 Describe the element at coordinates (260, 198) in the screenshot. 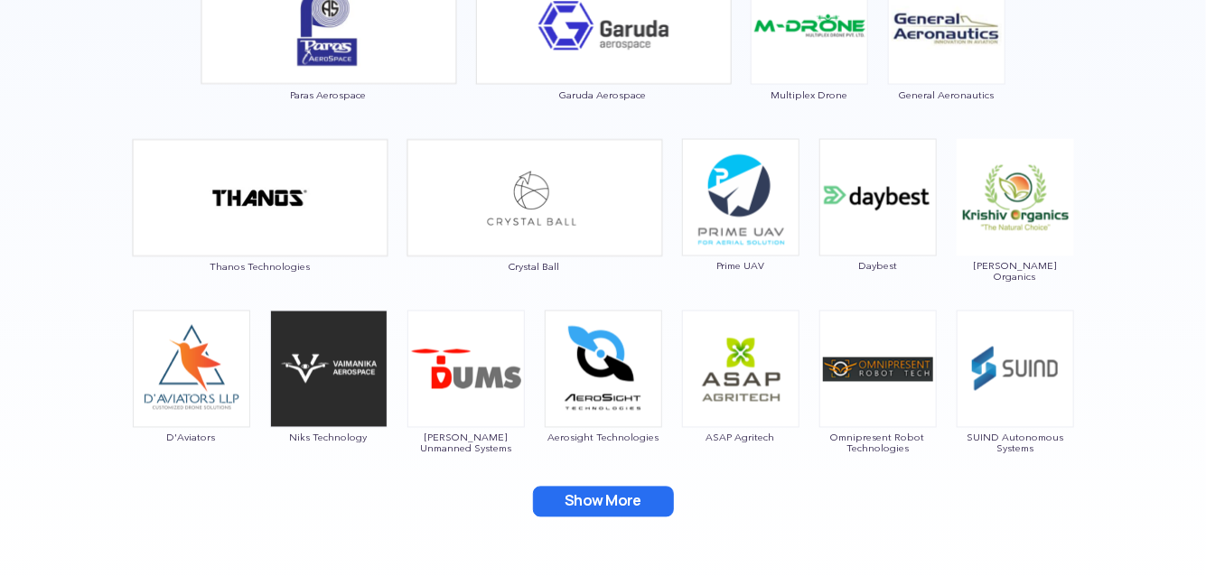

I see `img: ic_thanos_double.png` at that location.